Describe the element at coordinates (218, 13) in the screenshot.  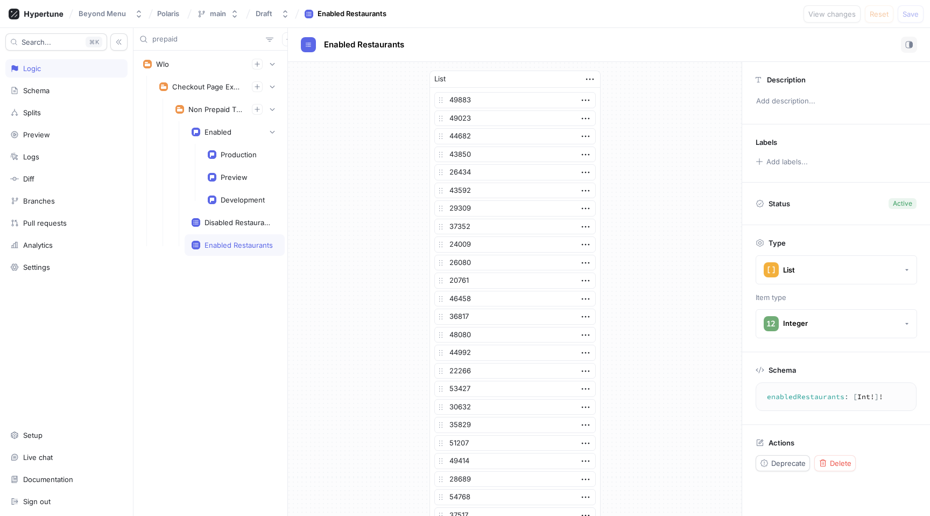
I see `div: main` at that location.